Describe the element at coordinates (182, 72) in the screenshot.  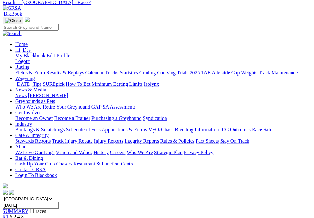
I see `a: Trials` at that location.